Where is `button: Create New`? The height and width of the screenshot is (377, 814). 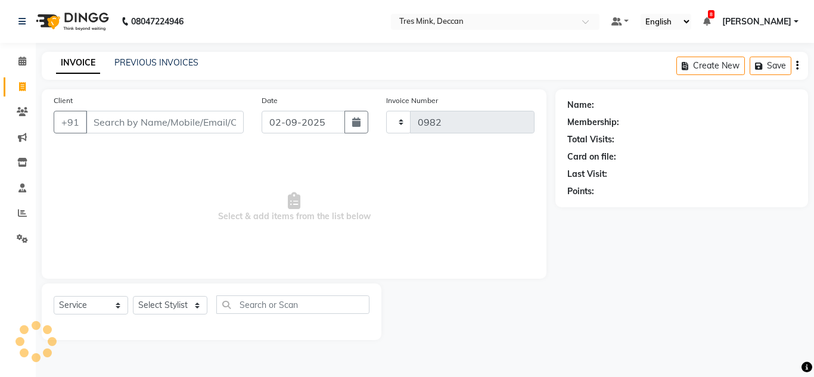 button: Create New is located at coordinates (710, 66).